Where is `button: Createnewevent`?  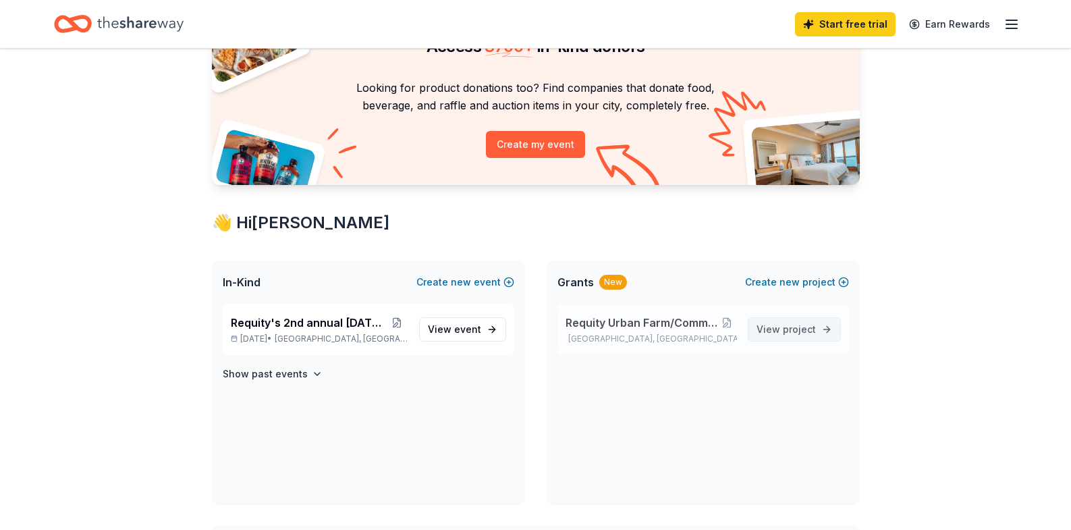 button: Createnewevent is located at coordinates (465, 282).